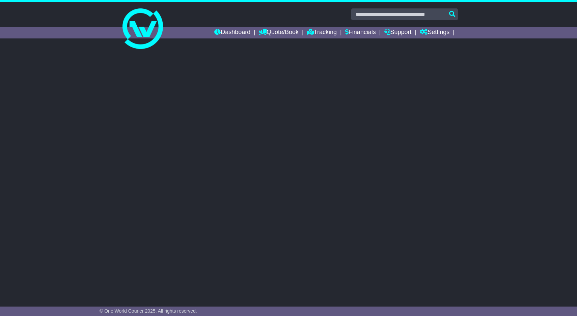 The height and width of the screenshot is (316, 577). I want to click on a: Financials, so click(361, 33).